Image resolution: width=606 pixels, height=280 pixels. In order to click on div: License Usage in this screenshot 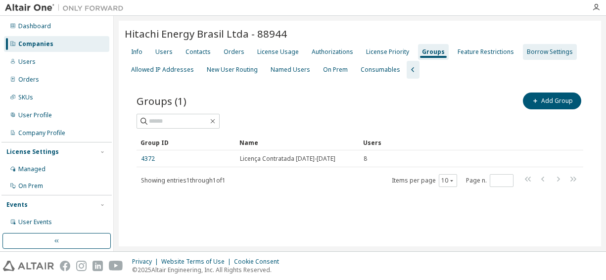, I will do `click(278, 52)`.